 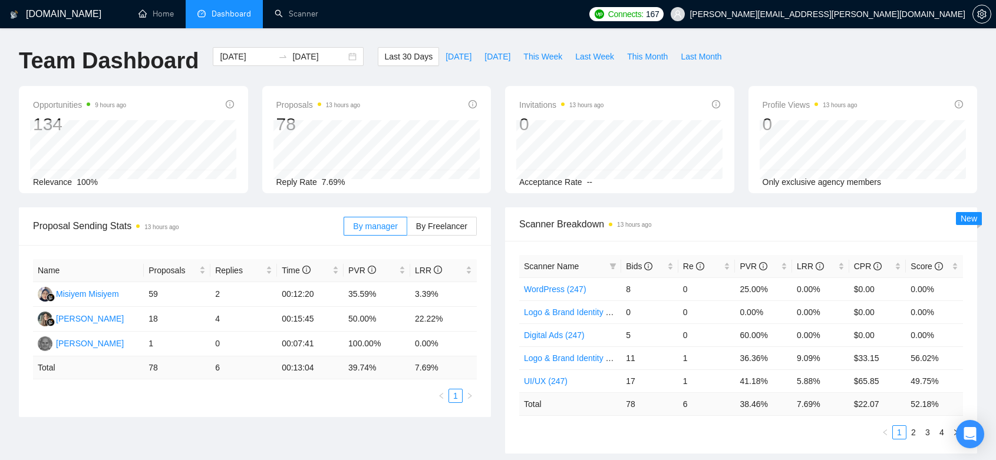 What do you see at coordinates (878, 358) in the screenshot?
I see `td: $33.15` at bounding box center [878, 358].